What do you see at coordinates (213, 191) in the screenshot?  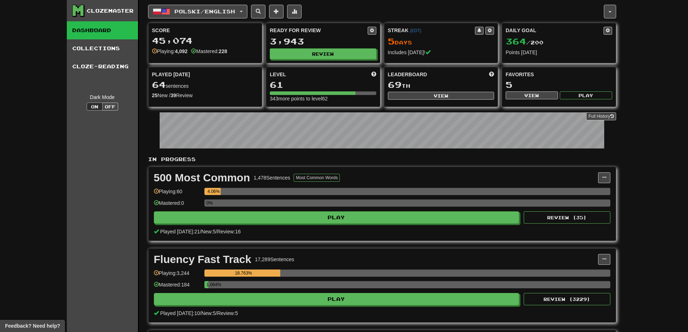 I see `div: 4.06%` at bounding box center [213, 191].